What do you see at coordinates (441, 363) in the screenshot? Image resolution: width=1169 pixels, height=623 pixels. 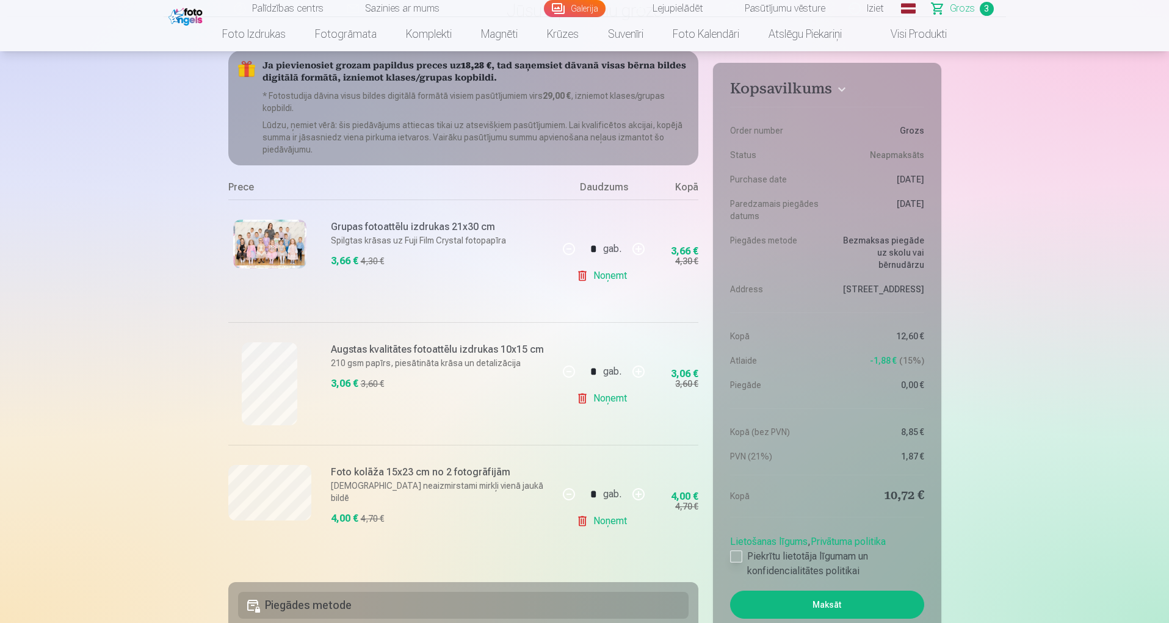 I see `p: 210 gsm papīrs, piesātināta krāsa un detalizācija` at bounding box center [441, 363].